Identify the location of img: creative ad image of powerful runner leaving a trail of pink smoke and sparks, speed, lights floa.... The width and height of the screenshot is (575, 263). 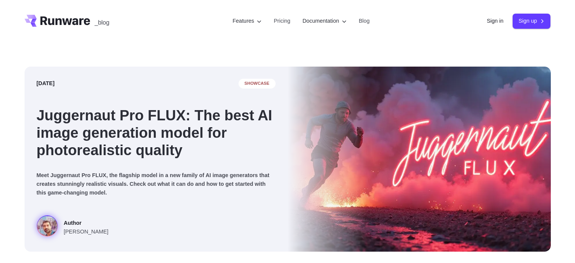
(419, 159).